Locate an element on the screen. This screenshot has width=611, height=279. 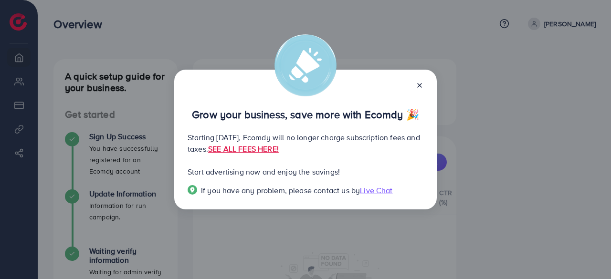
img: alert is located at coordinates (305, 65).